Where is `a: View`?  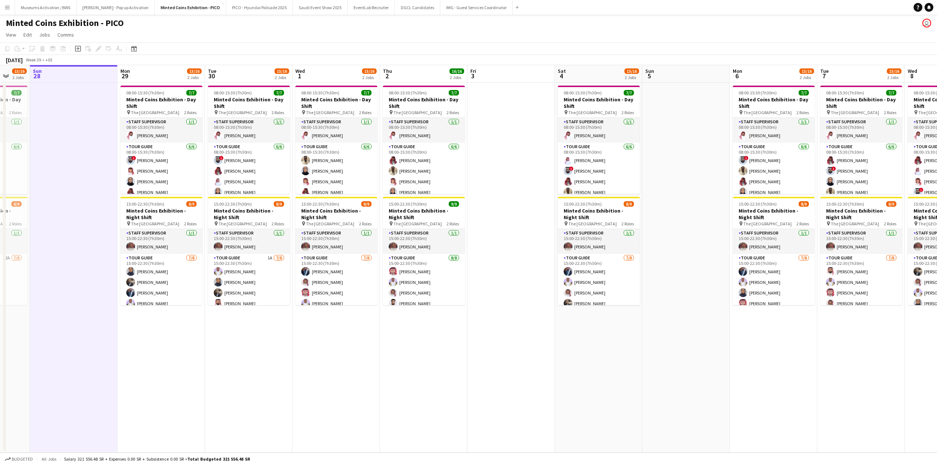
a: View is located at coordinates (11, 35).